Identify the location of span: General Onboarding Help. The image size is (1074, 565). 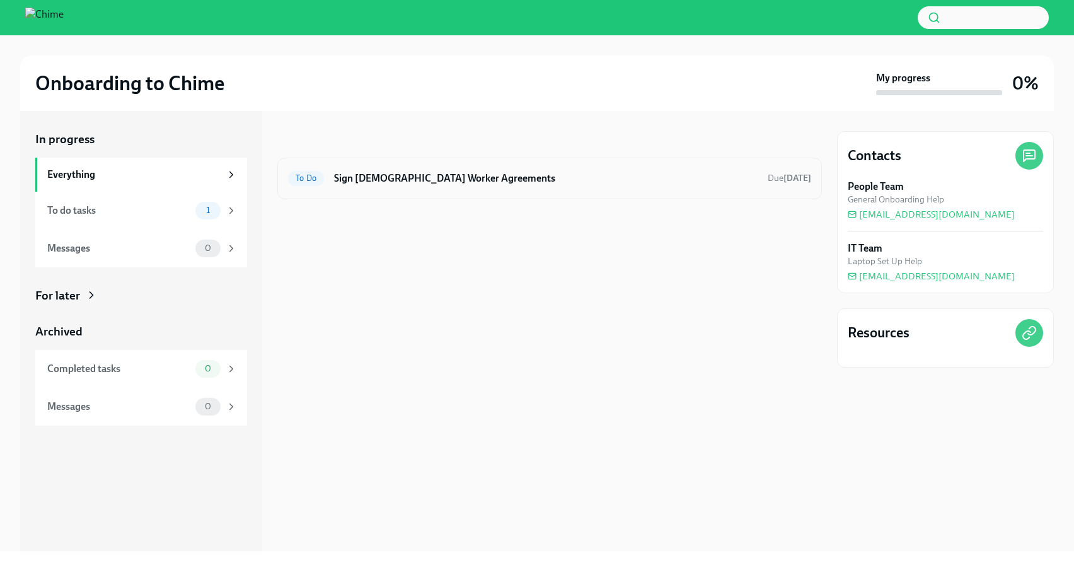
(895, 199).